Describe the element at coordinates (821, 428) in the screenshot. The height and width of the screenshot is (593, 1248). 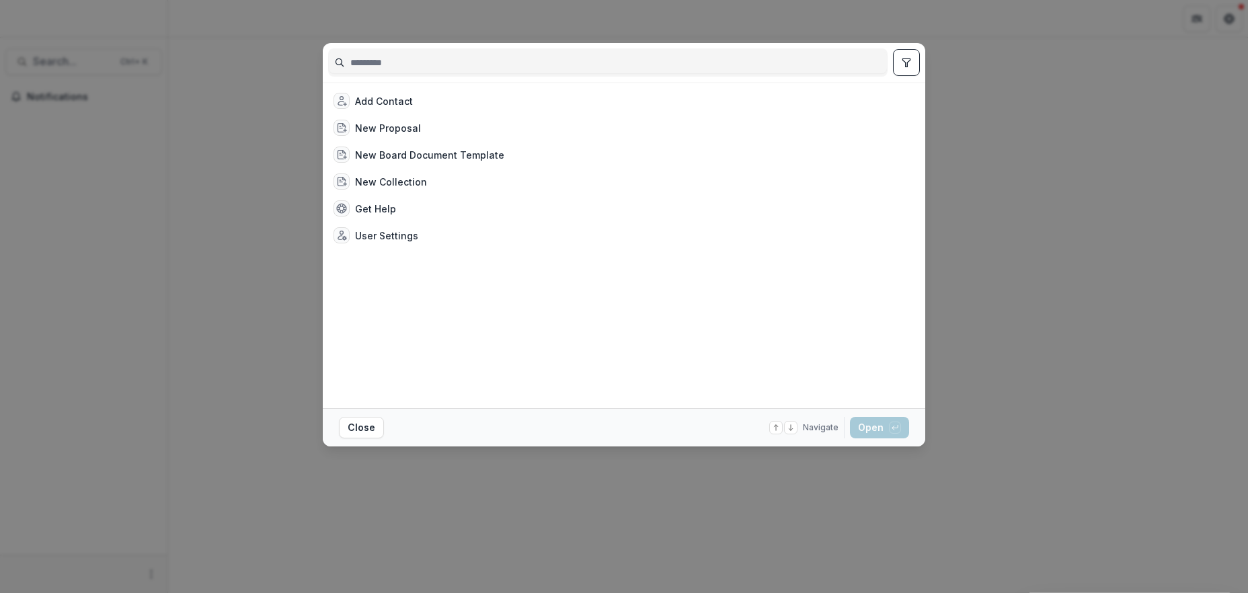
I see `span: Navigate` at that location.